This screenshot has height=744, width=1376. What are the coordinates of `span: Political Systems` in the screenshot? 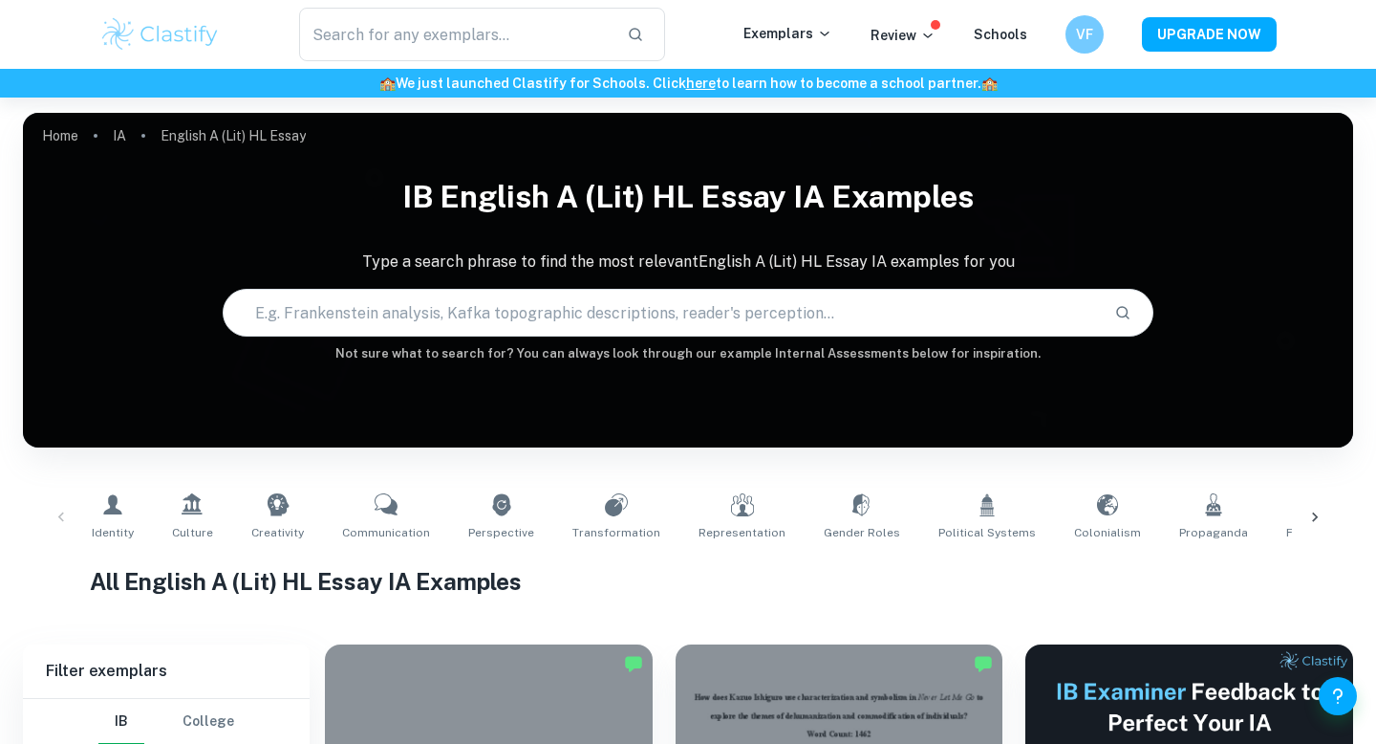 It's located at (987, 532).